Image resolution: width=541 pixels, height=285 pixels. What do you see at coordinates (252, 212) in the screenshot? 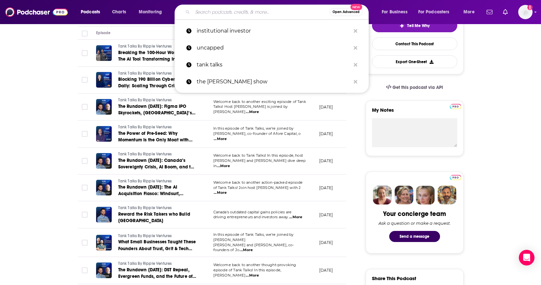
I see `span: Canada's outdated capital gains policies are` at bounding box center [252, 212].